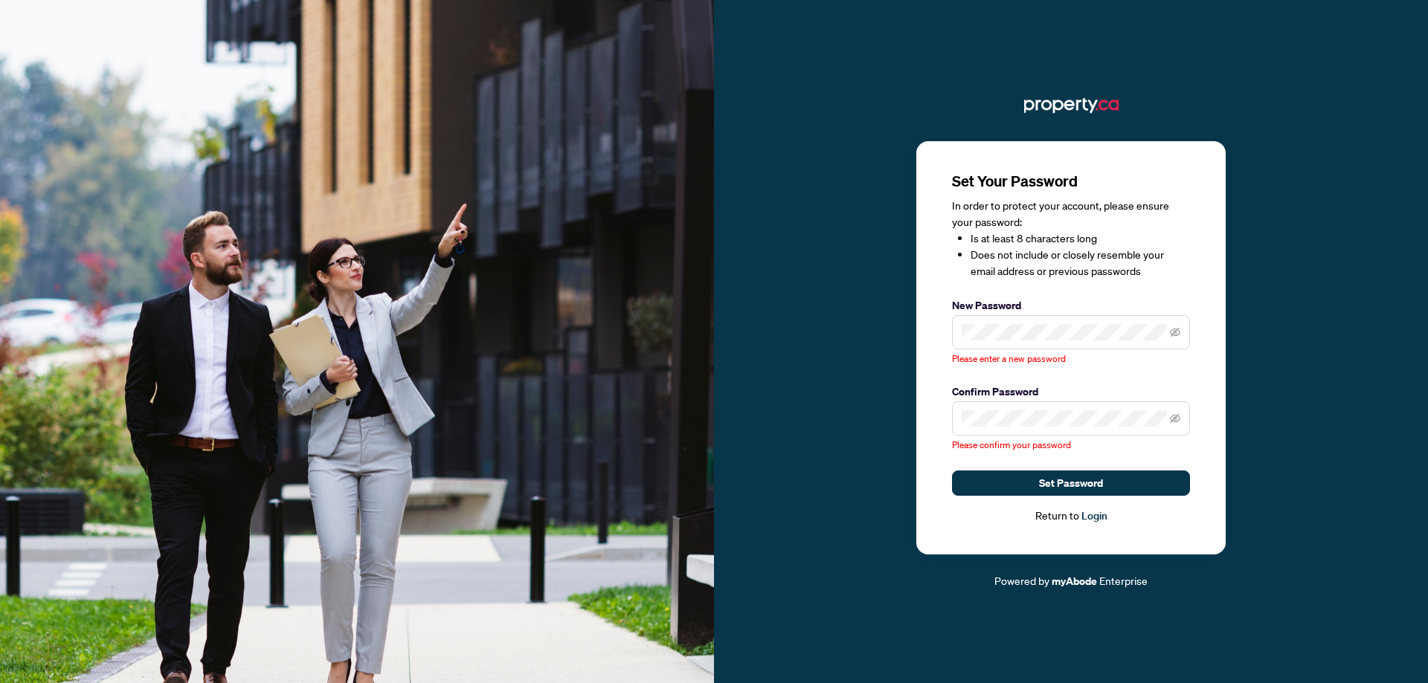 The image size is (1428, 683). I want to click on div: In order to protect your account, please ensure your password:, so click(1071, 239).